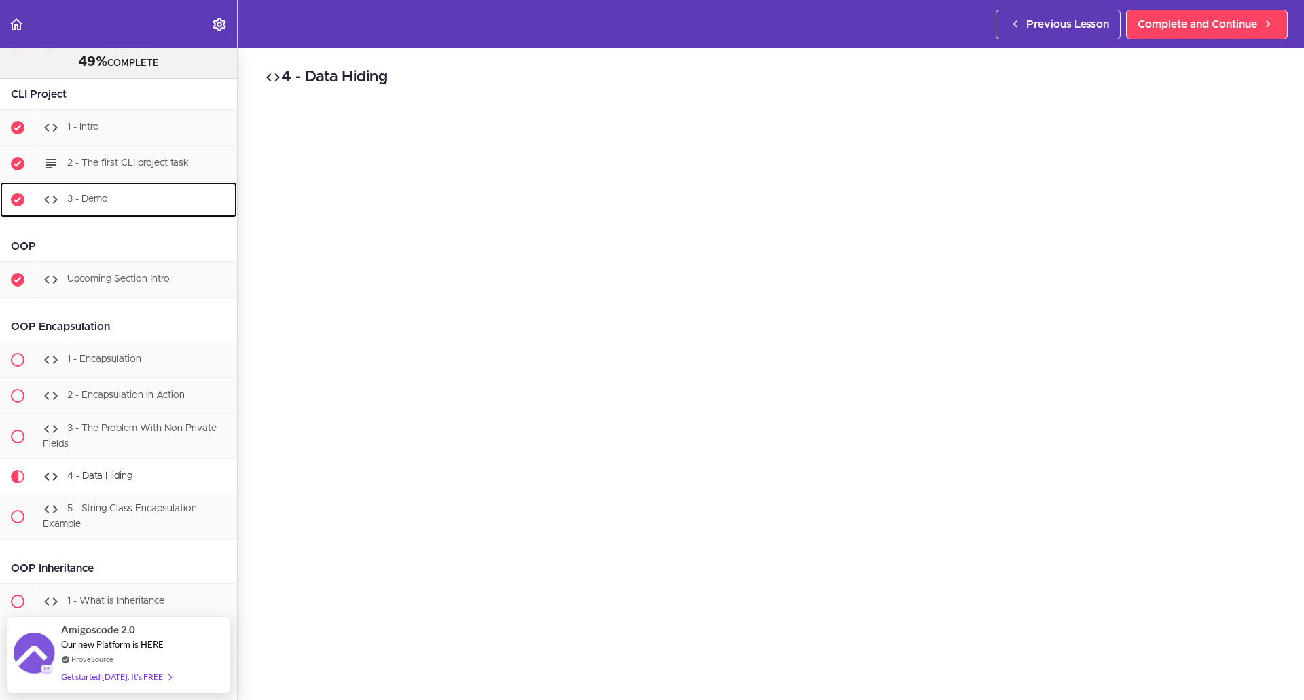 The image size is (1304, 700). Describe the element at coordinates (118, 63) in the screenshot. I see `div: COMPLETE` at that location.